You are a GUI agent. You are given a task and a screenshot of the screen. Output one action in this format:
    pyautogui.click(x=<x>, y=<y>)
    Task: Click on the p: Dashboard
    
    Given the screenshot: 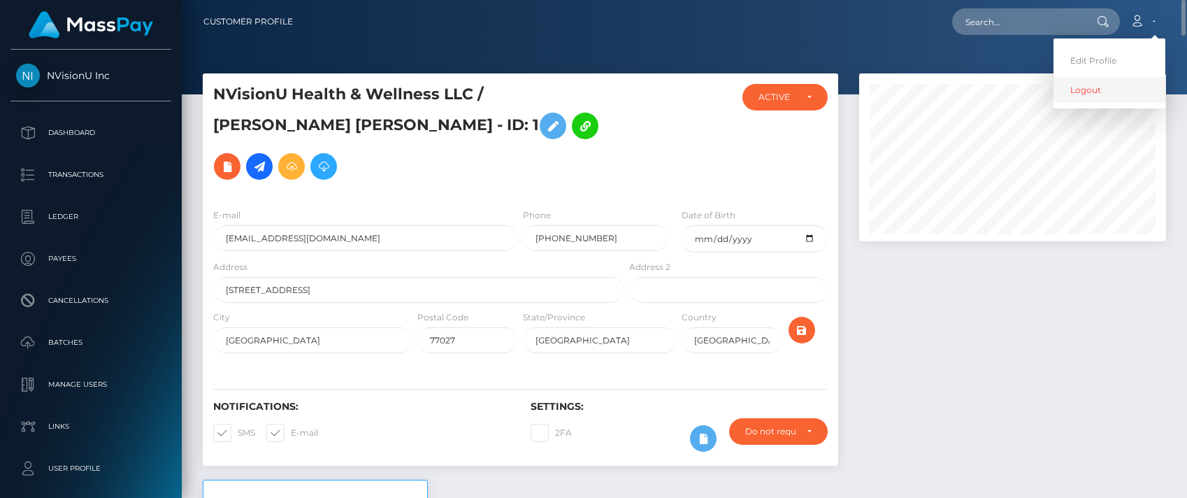 What is the action you would take?
    pyautogui.click(x=91, y=133)
    